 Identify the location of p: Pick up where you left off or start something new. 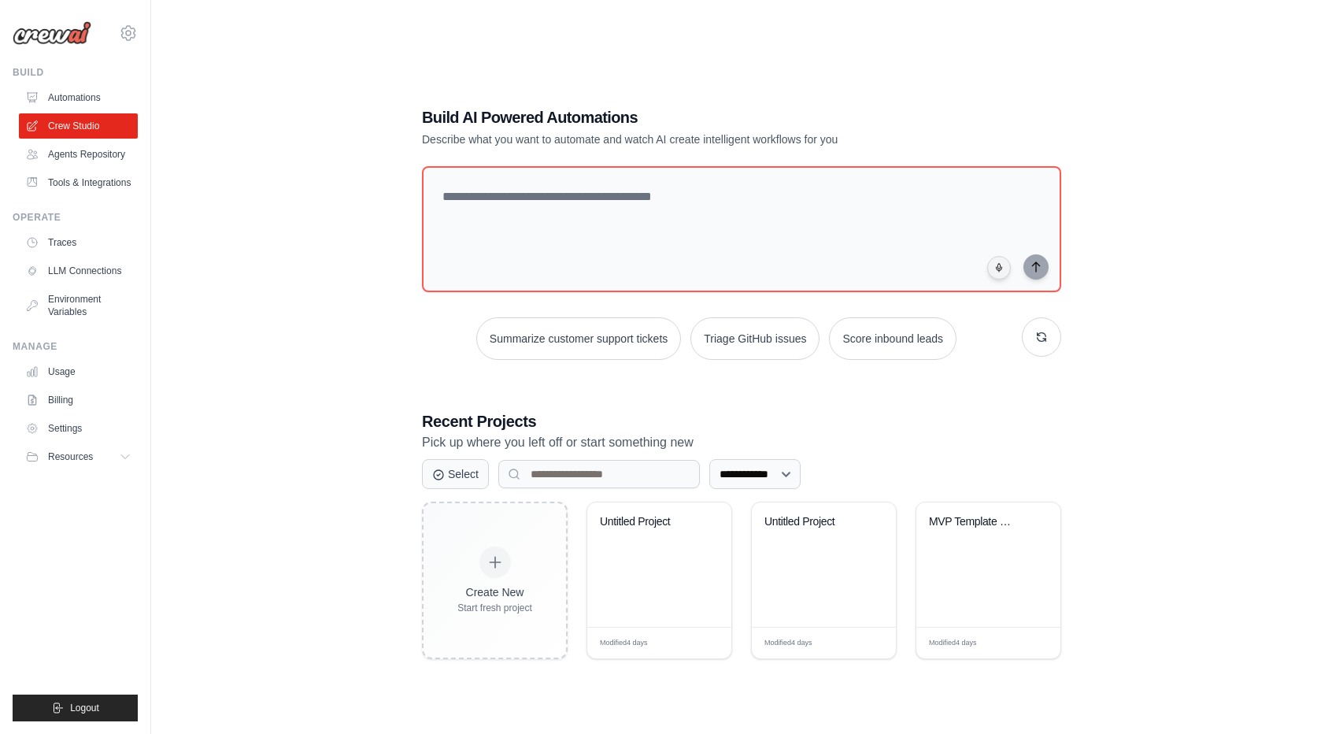
(741, 442).